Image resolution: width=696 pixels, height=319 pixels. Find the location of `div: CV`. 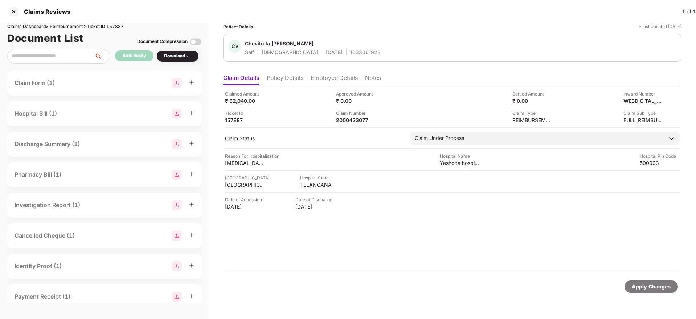

div: CV is located at coordinates (235, 46).